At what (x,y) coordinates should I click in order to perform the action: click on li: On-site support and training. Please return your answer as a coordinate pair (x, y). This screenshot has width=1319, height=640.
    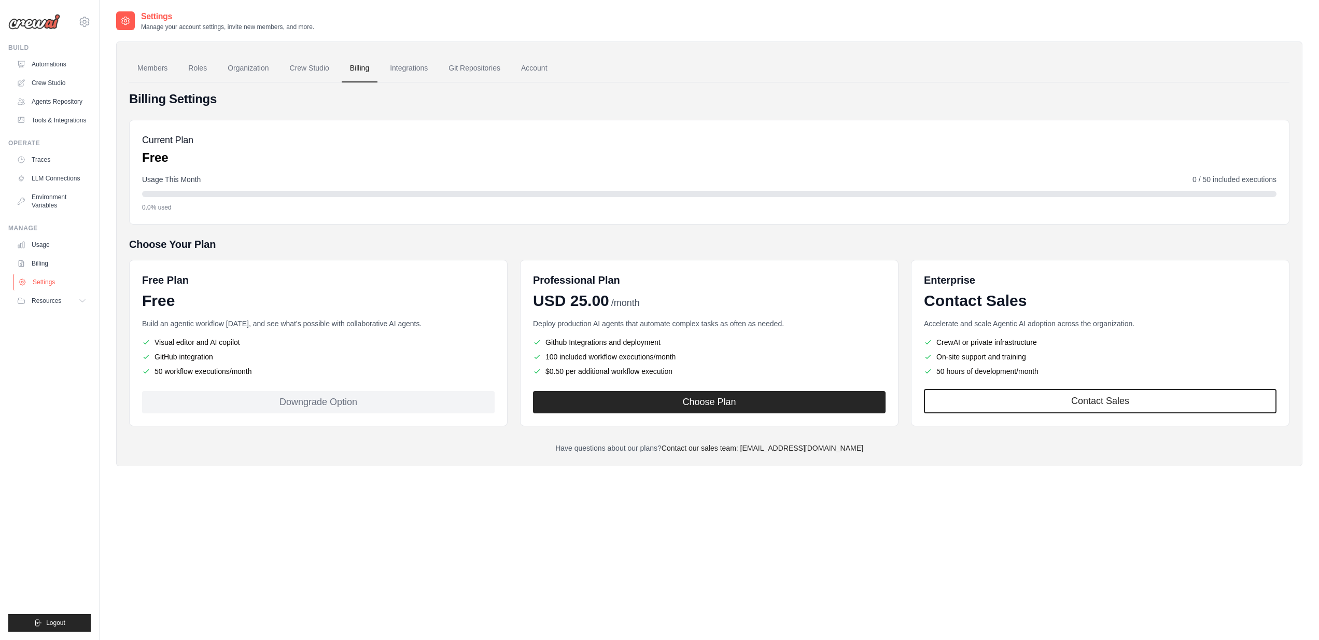
    Looking at the image, I should click on (1101, 357).